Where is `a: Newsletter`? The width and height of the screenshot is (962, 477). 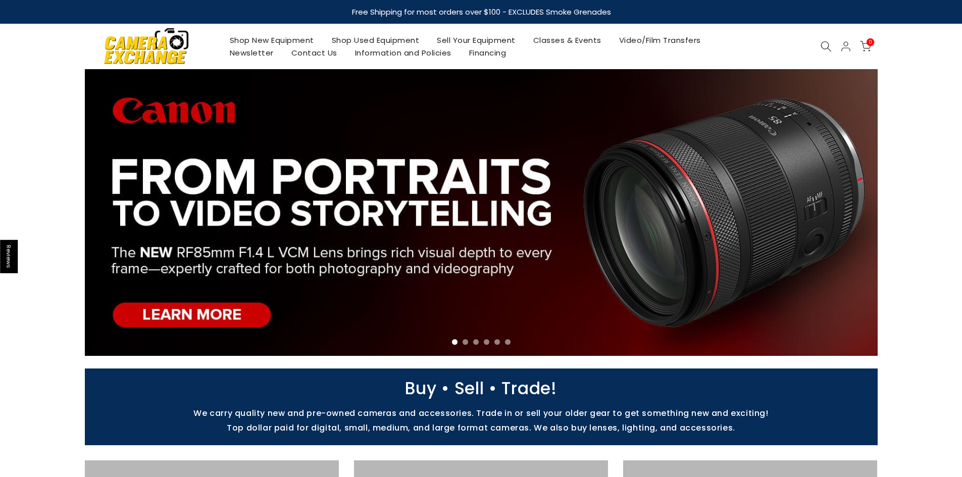
a: Newsletter is located at coordinates (252, 53).